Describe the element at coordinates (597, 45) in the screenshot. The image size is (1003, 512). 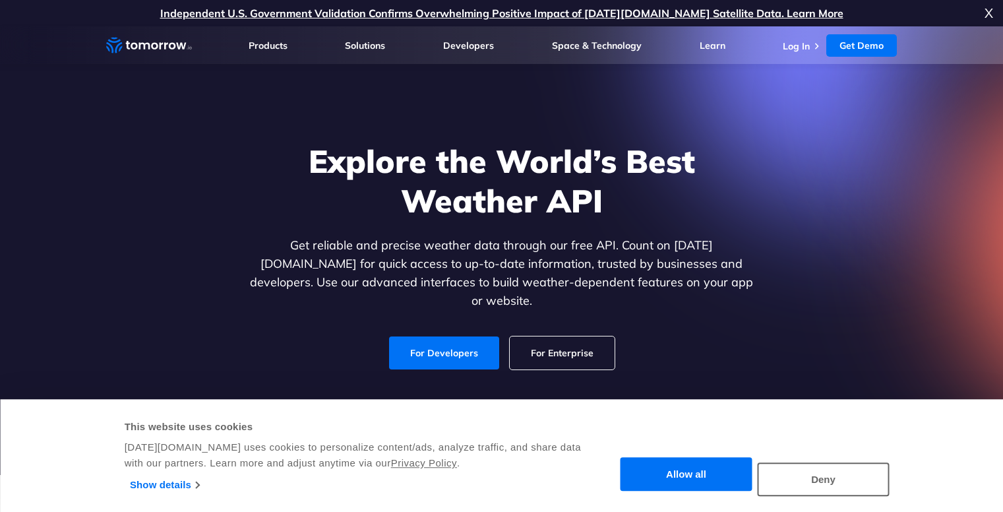
I see `a: Space & Technology` at that location.